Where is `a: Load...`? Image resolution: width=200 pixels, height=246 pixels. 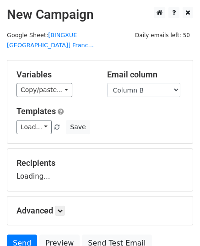 a: Load... is located at coordinates (34, 127).